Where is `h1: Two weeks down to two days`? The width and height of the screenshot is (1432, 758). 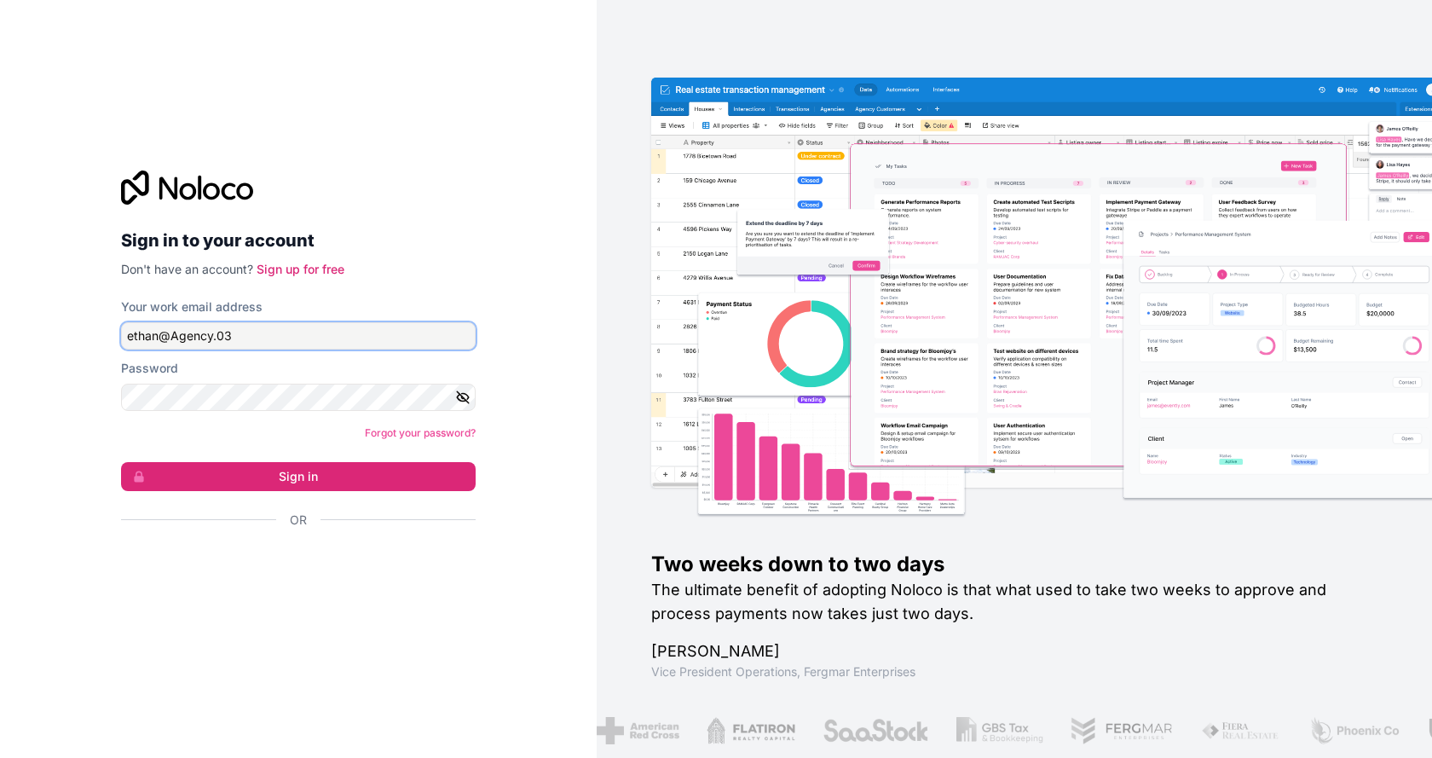
h1: Two weeks down to two days is located at coordinates (1014, 564).